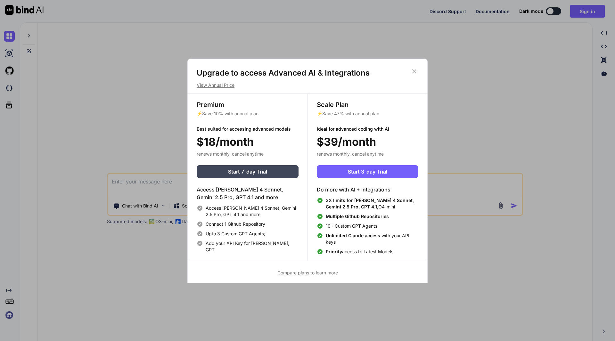 This screenshot has height=341, width=615. Describe the element at coordinates (334, 252) in the screenshot. I see `span: Priority` at that location.